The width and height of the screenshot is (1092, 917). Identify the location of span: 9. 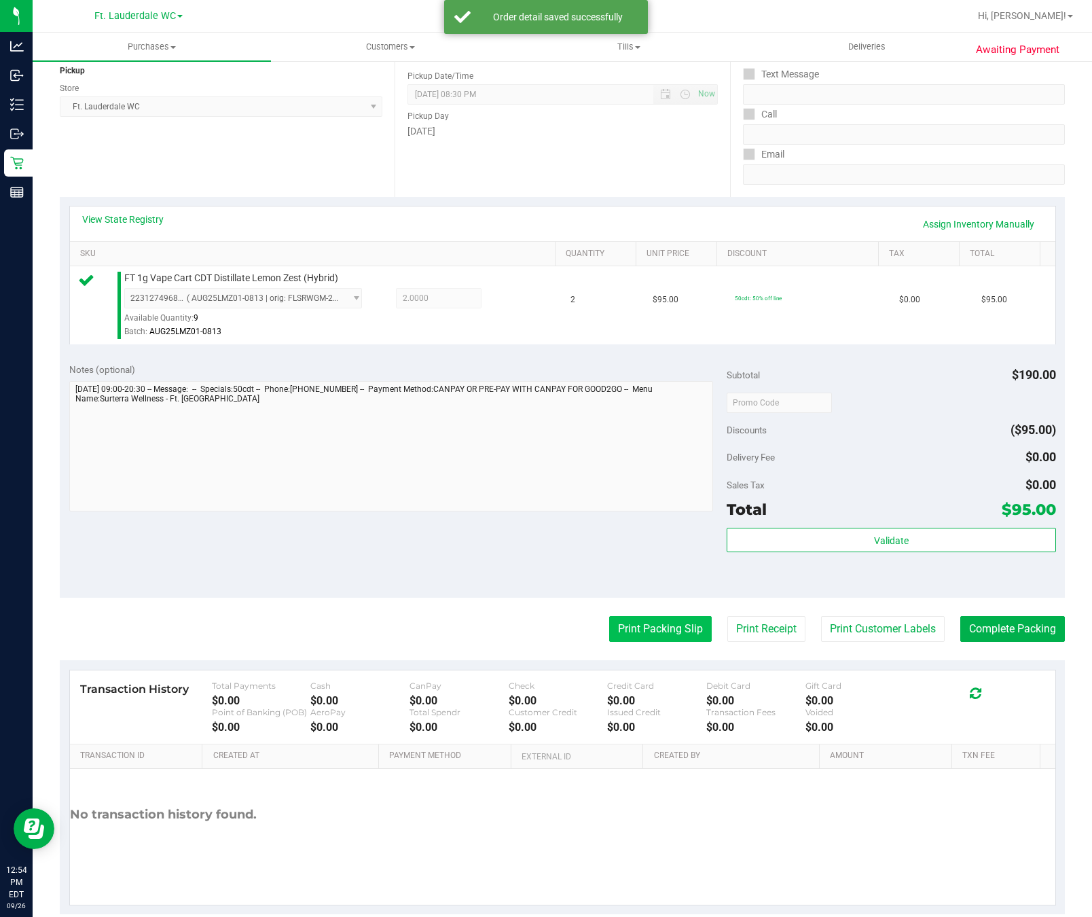
(196, 318).